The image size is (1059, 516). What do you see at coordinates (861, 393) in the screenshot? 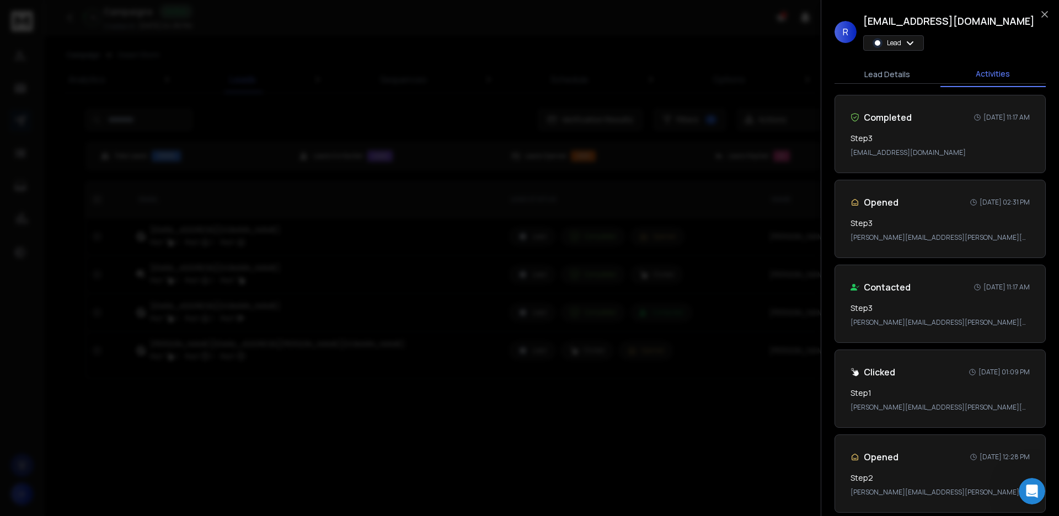
I see `h3: Step 1` at bounding box center [861, 393].